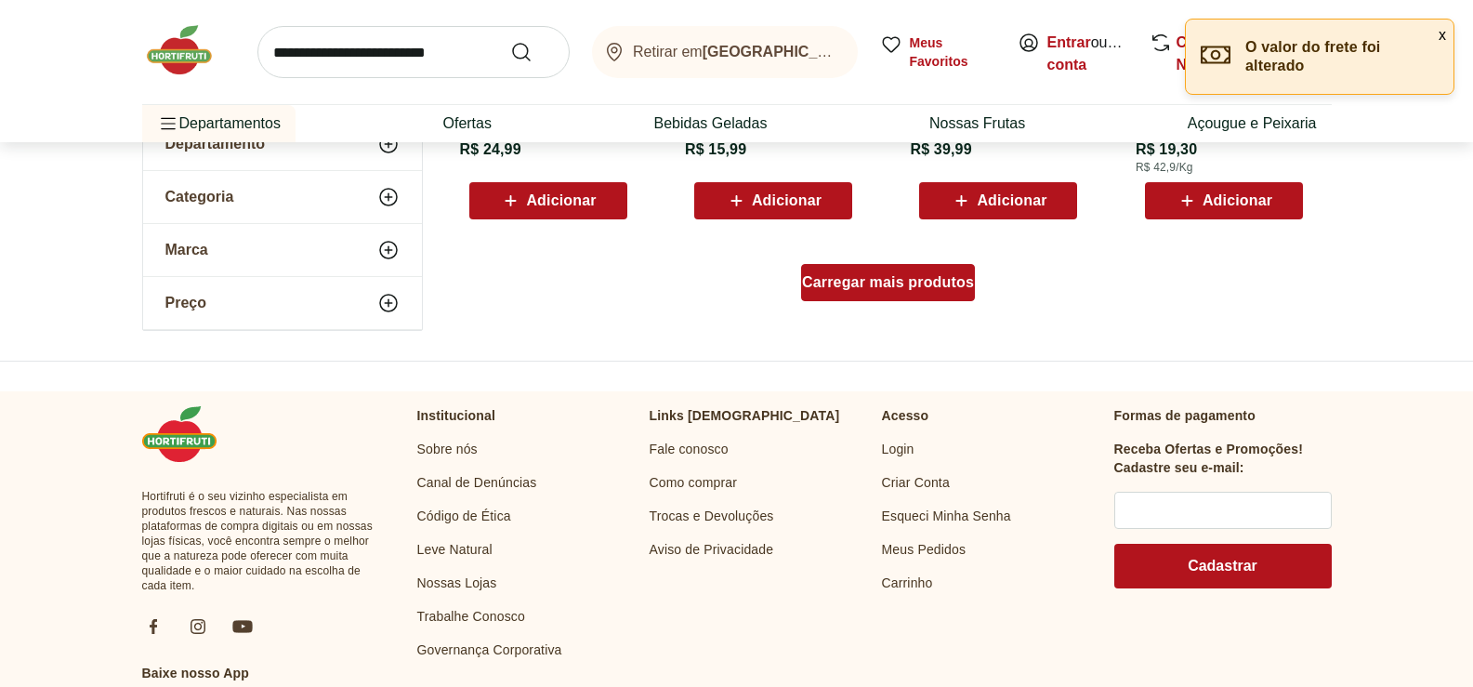  I want to click on a: Nossas Lojas, so click(457, 583).